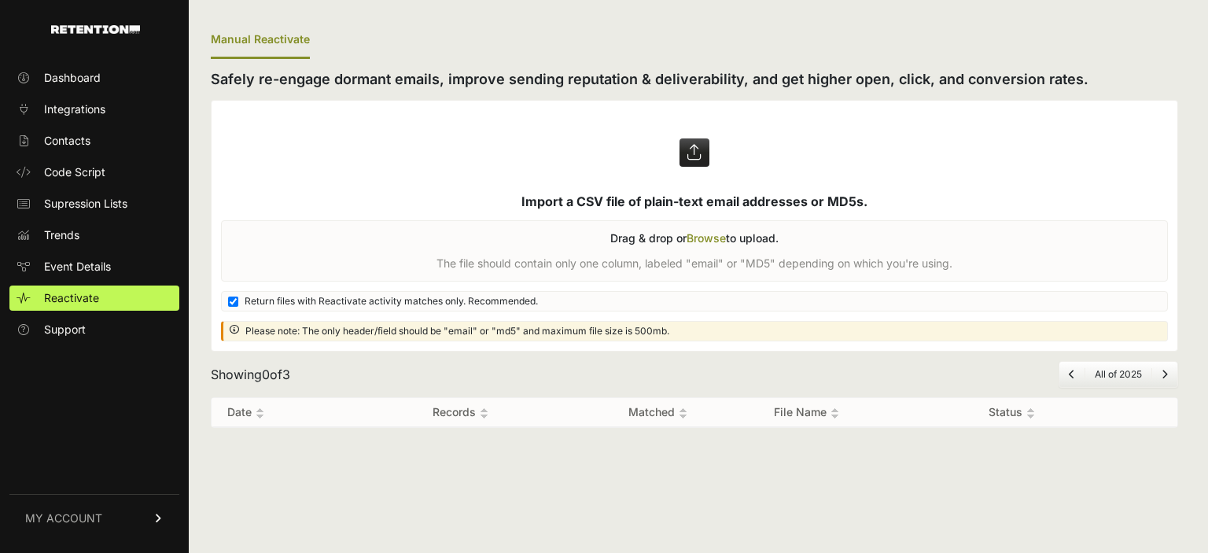  I want to click on span: Event Details, so click(77, 267).